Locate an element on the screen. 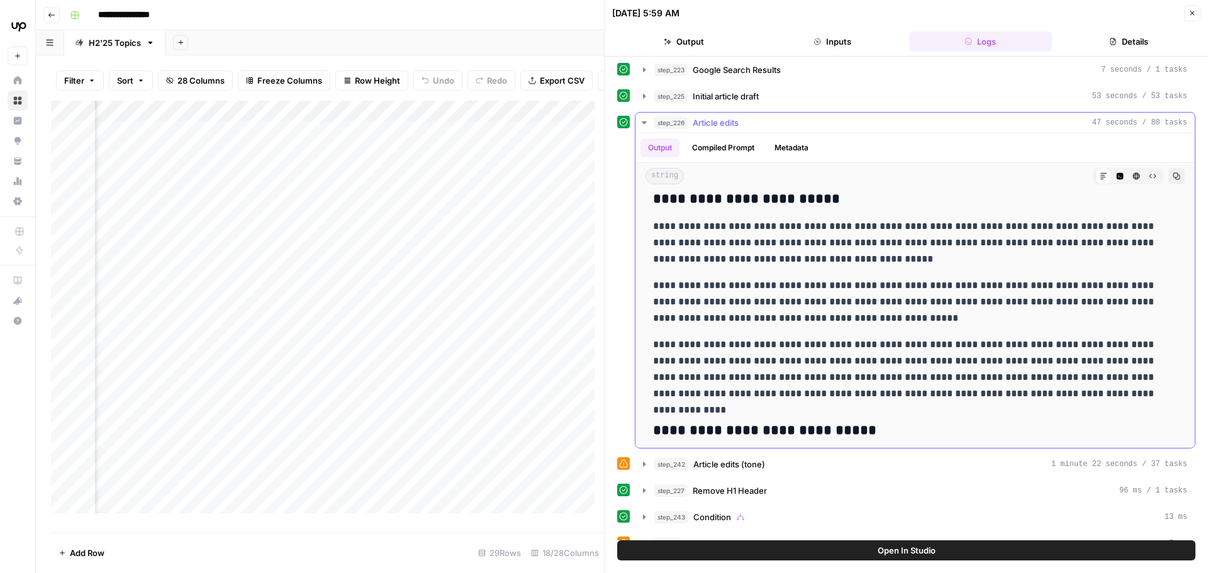 The height and width of the screenshot is (573, 1208). button: 53 seconds / 53 tasks is located at coordinates (915, 96).